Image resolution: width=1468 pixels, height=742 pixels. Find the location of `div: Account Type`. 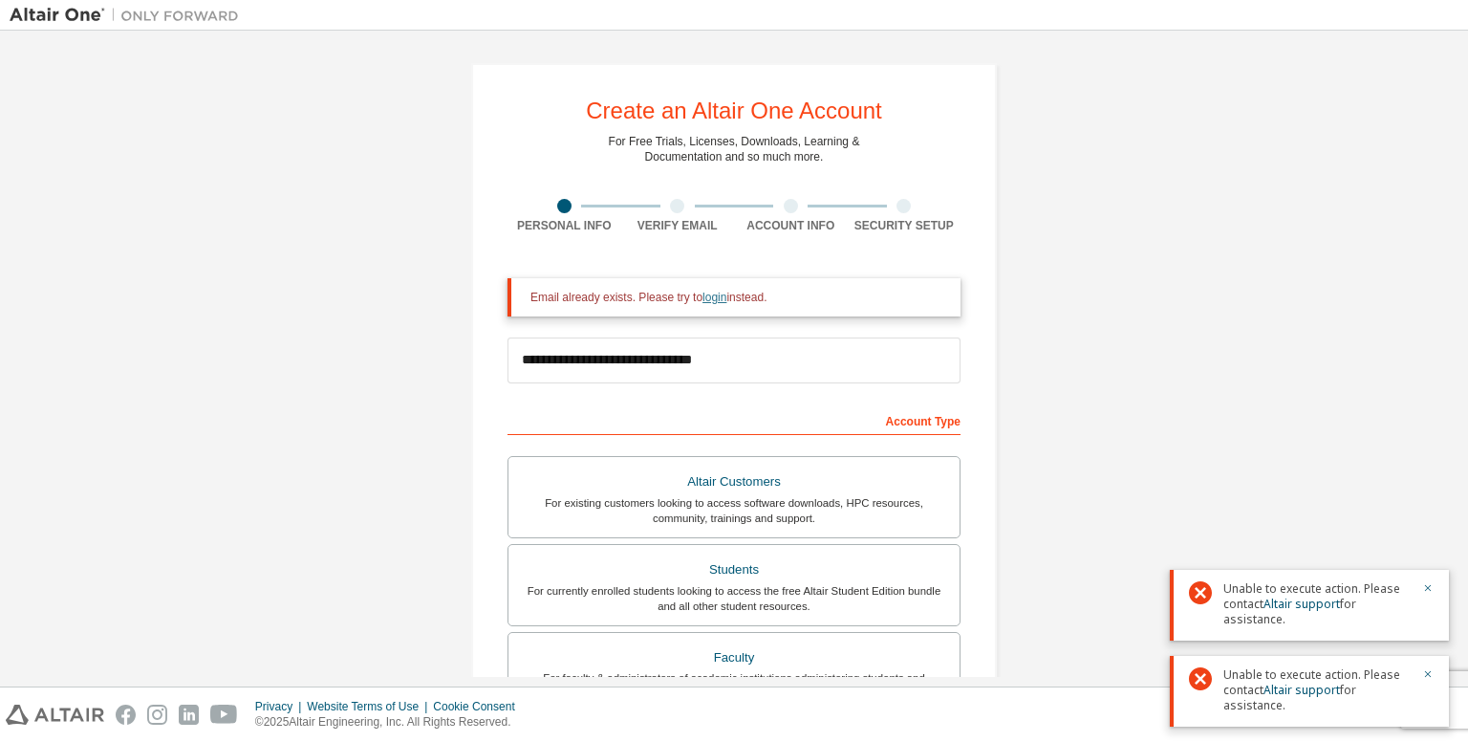

div: Account Type is located at coordinates (734, 420).